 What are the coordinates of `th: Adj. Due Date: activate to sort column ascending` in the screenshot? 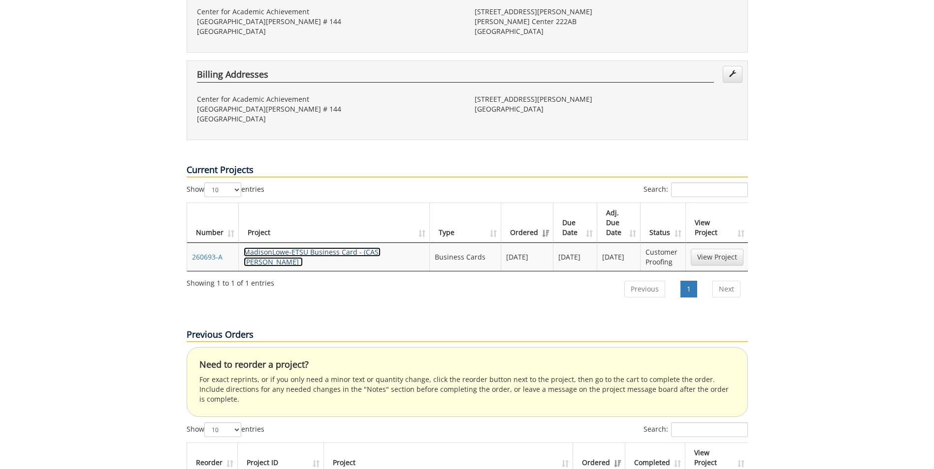 It's located at (619, 223).